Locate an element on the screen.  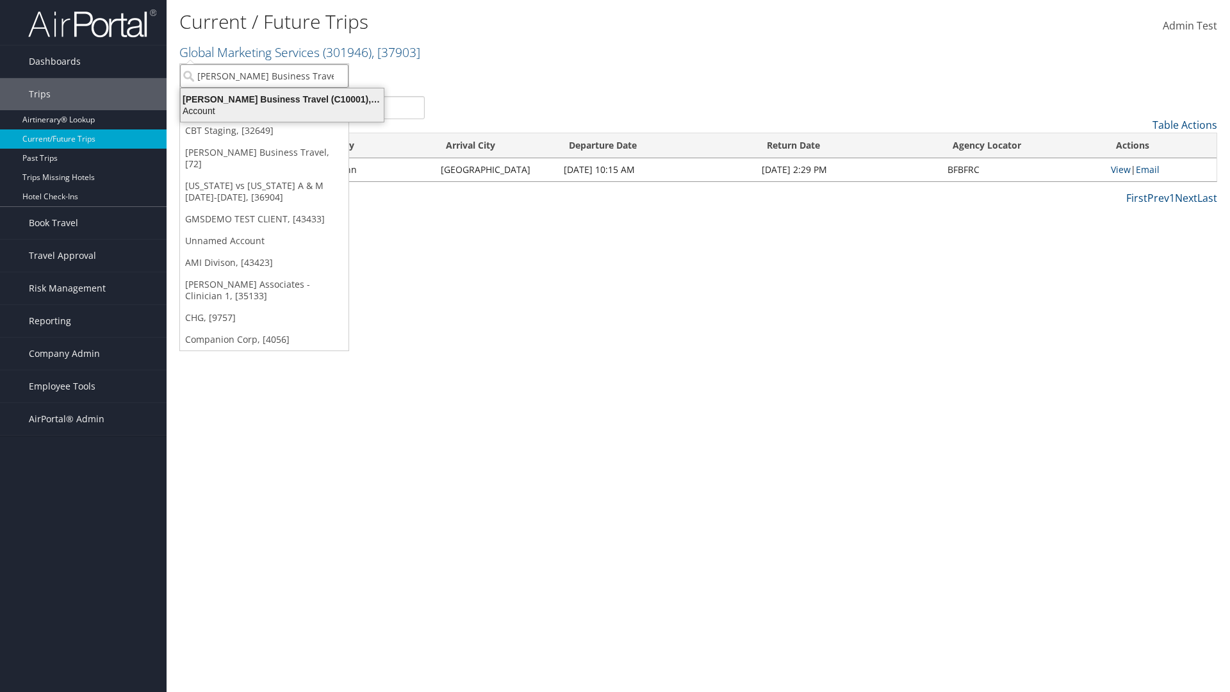
span: Dashboards is located at coordinates (54, 62).